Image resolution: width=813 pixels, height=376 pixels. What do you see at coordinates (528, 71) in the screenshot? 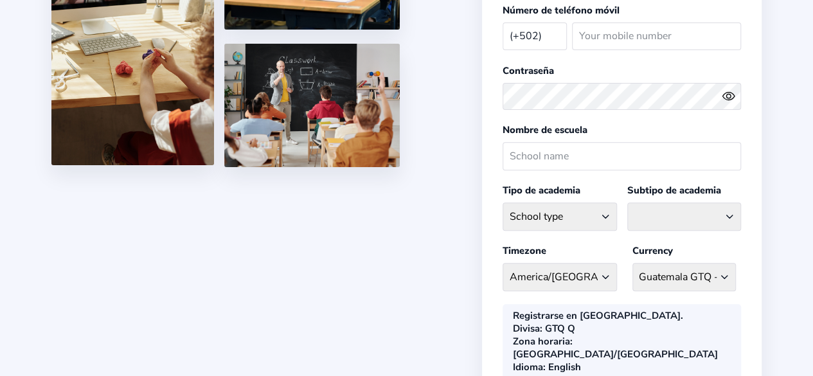
I see `label: Contraseña` at bounding box center [528, 71].